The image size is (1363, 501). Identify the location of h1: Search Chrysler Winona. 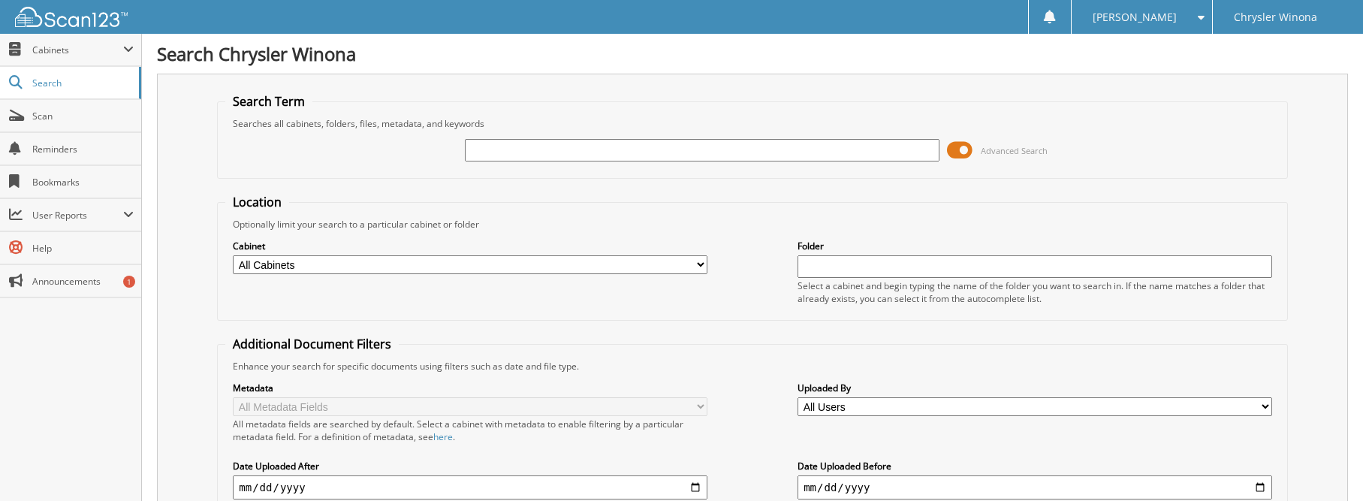
(753, 53).